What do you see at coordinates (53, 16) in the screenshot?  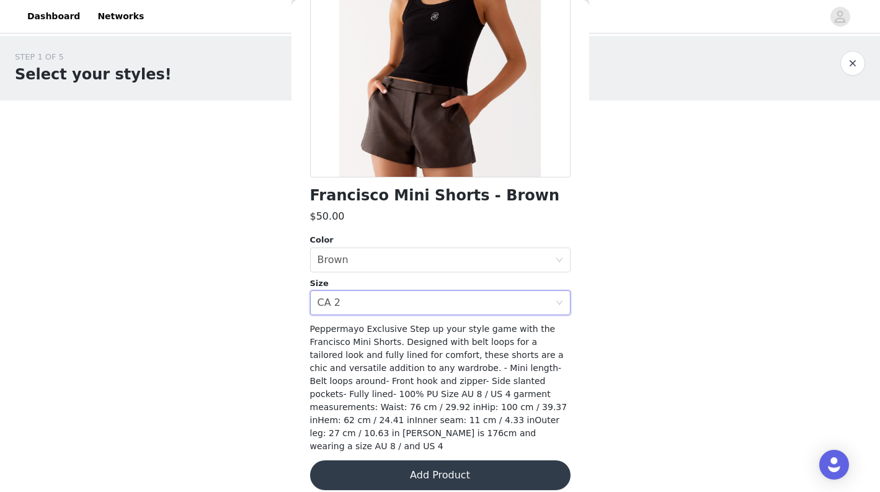 I see `a: Dashboard` at bounding box center [53, 16].